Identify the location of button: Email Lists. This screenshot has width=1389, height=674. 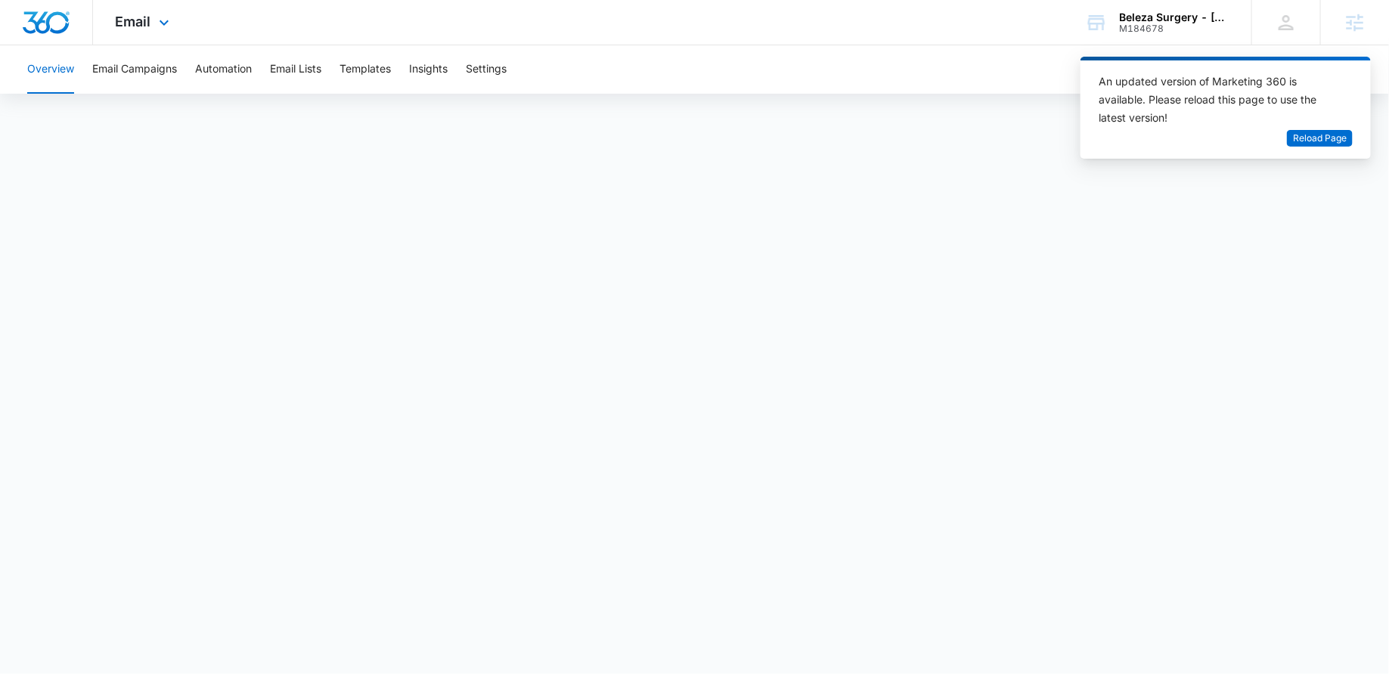
(296, 70).